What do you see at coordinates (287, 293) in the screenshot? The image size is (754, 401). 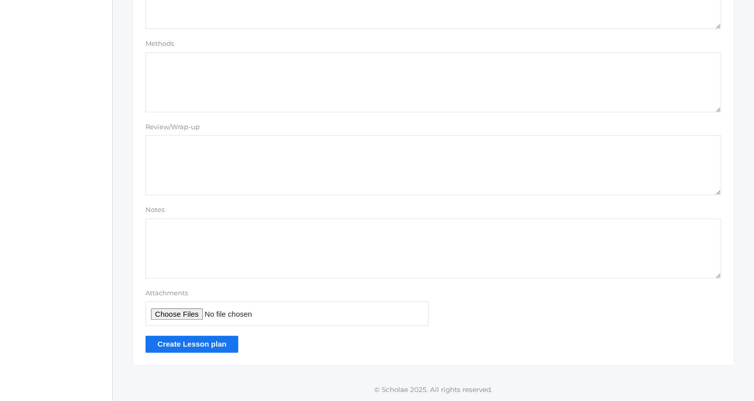 I see `label: Attachments` at bounding box center [287, 293].